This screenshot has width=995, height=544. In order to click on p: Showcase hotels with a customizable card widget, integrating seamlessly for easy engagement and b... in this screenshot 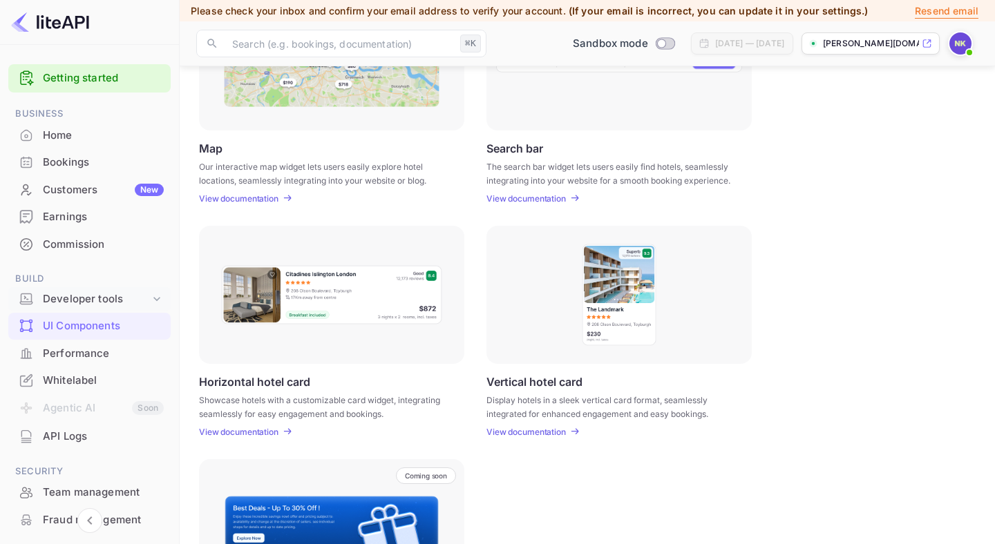, I will do `click(323, 406)`.